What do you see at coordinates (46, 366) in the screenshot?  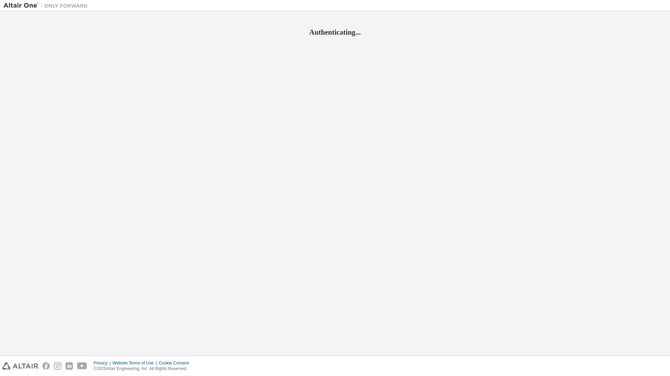 I see `img: facebook.svg` at bounding box center [46, 366].